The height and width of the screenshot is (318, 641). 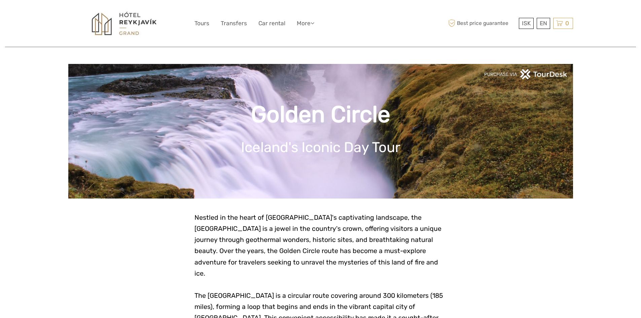 What do you see at coordinates (544, 23) in the screenshot?
I see `div: EN` at bounding box center [544, 23].